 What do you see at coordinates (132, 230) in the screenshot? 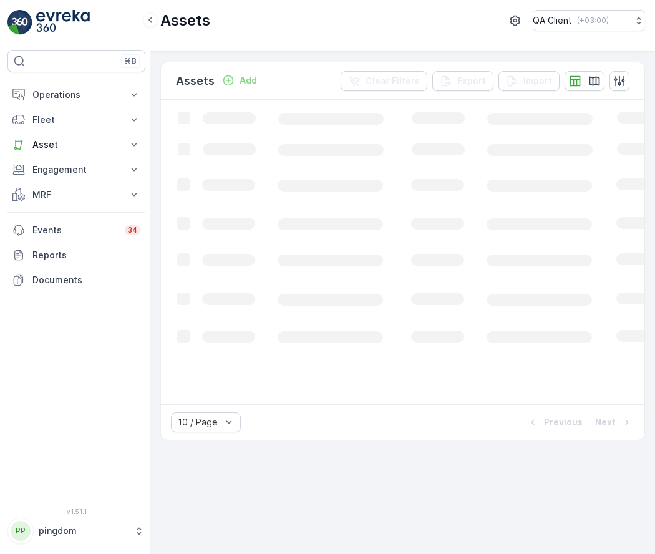
I see `p: 34` at bounding box center [132, 230].